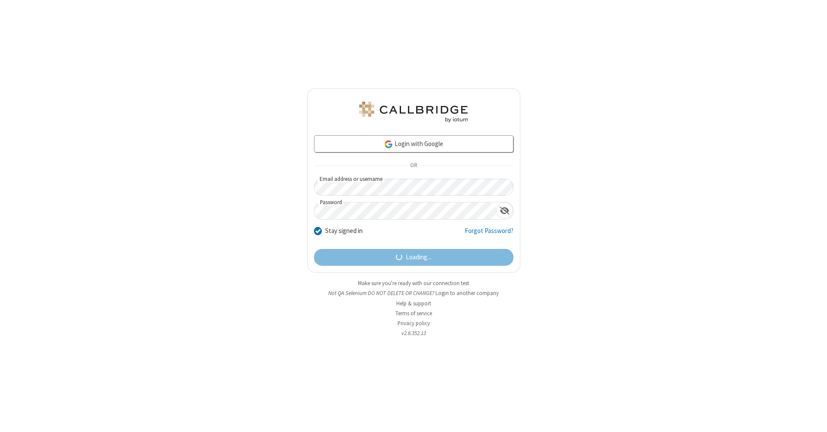 The image size is (827, 432). Describe the element at coordinates (489, 234) in the screenshot. I see `a: Forgot Password?` at that location.